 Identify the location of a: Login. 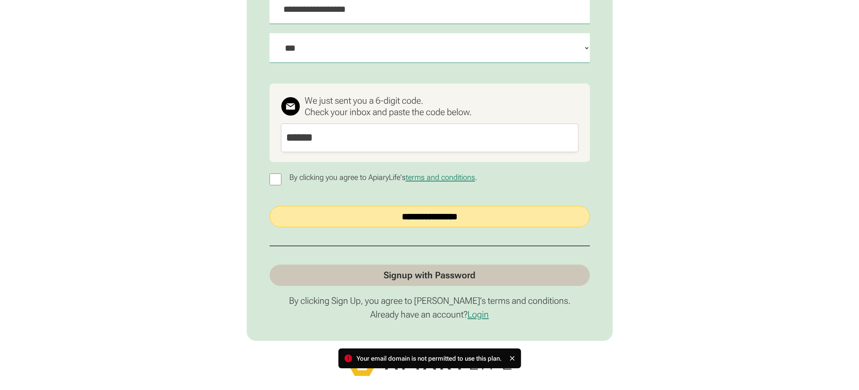
(478, 315).